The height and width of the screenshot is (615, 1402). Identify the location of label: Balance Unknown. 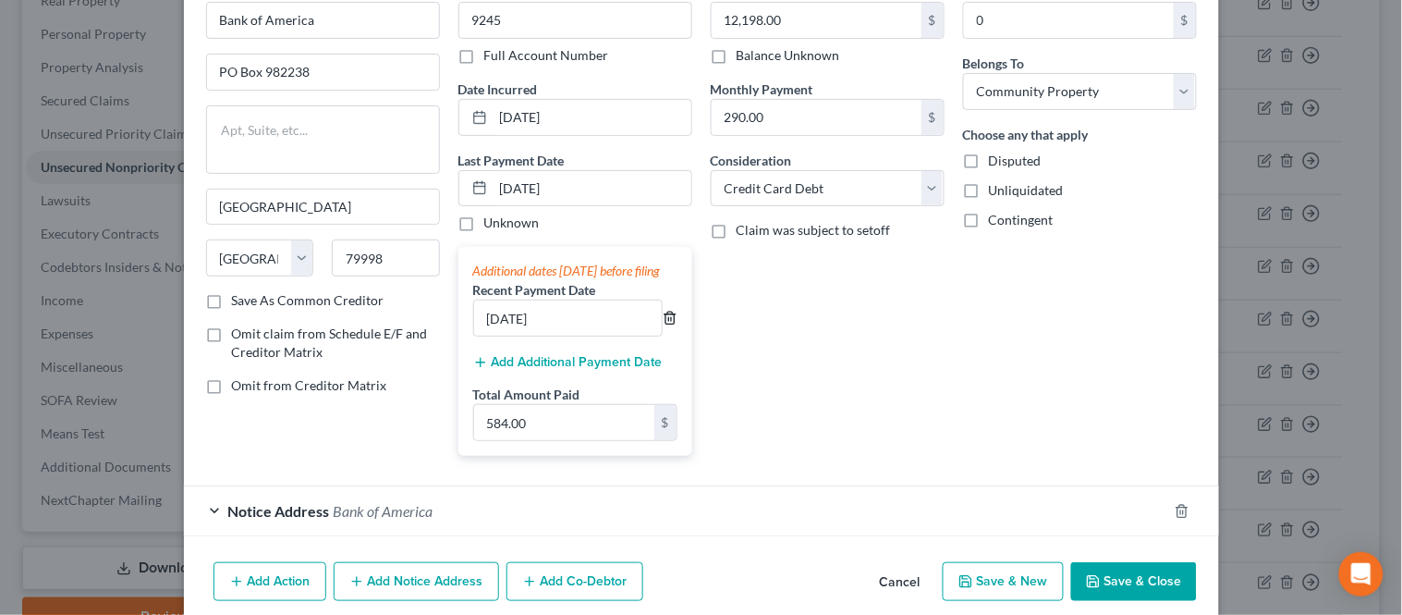
(788, 55).